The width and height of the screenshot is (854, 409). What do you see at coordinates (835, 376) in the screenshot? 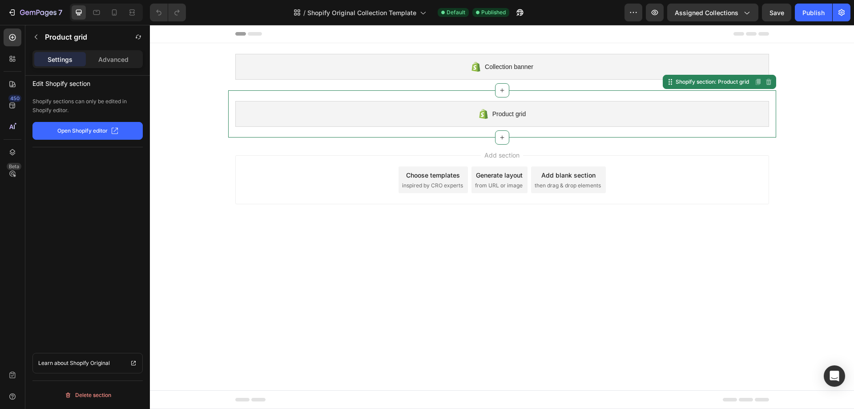
I see `div: Open Intercom Messenger` at bounding box center [835, 376].